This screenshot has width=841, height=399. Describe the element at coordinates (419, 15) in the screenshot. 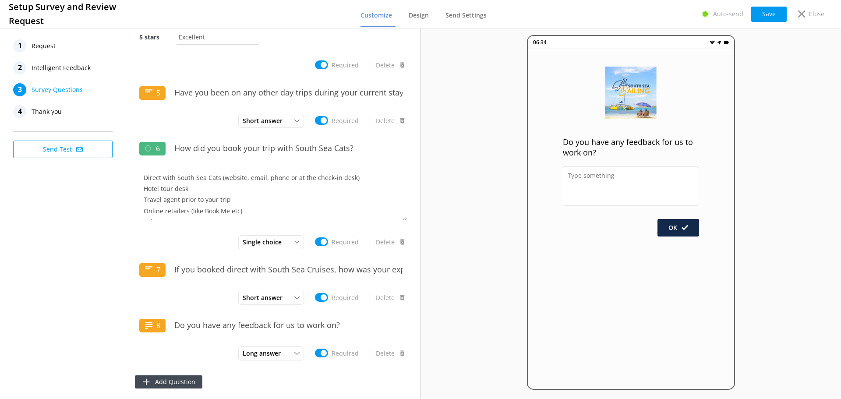

I see `span: Design` at that location.